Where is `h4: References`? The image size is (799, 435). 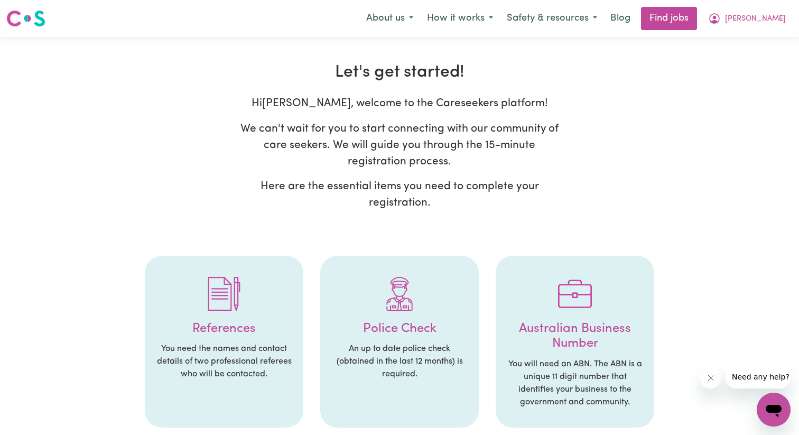
h4: References is located at coordinates (224, 329).